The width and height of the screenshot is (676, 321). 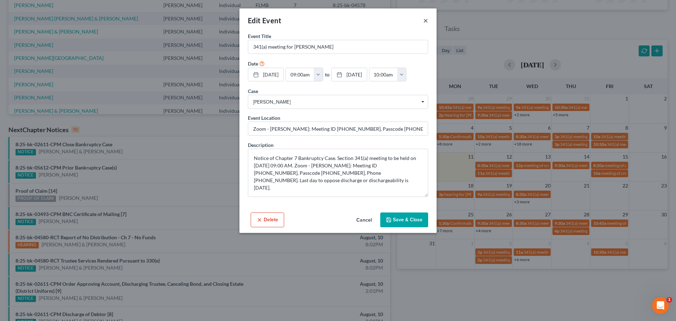 What do you see at coordinates (264, 118) in the screenshot?
I see `label: Event Location` at bounding box center [264, 118].